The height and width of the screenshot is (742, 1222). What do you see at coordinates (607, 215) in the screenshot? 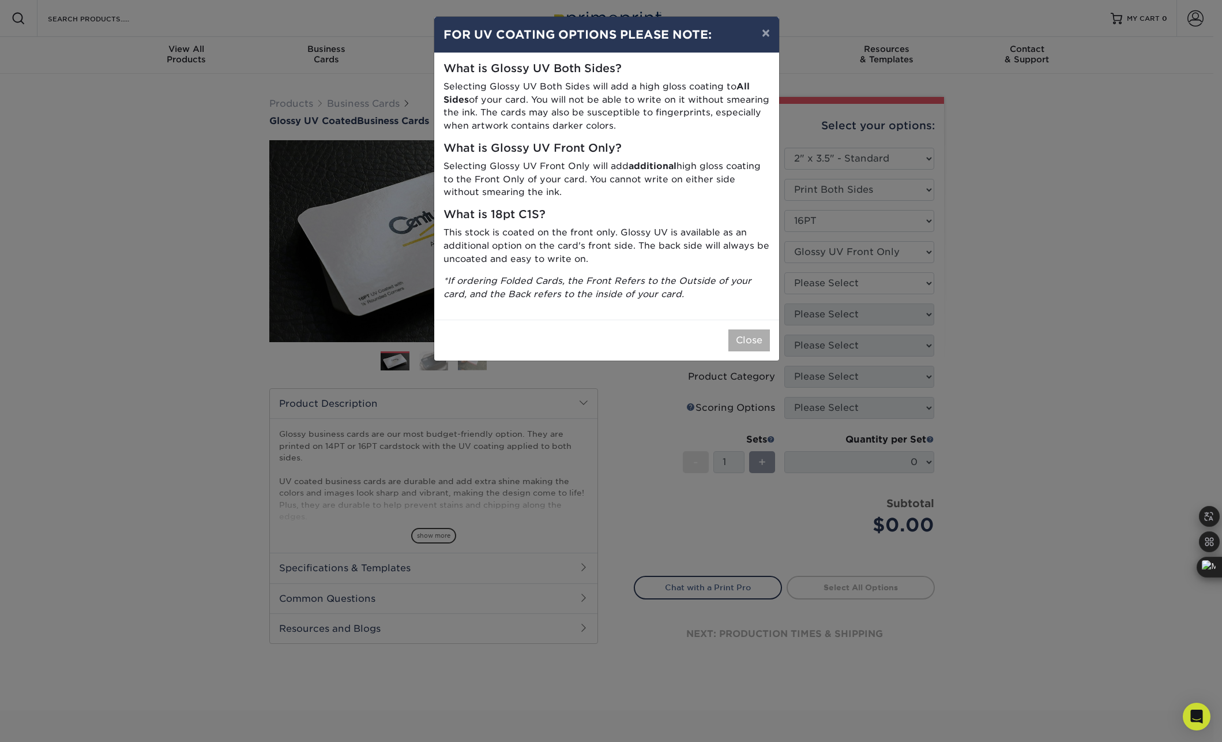
I see `h5: What is 18pt C1S?` at bounding box center [607, 215].